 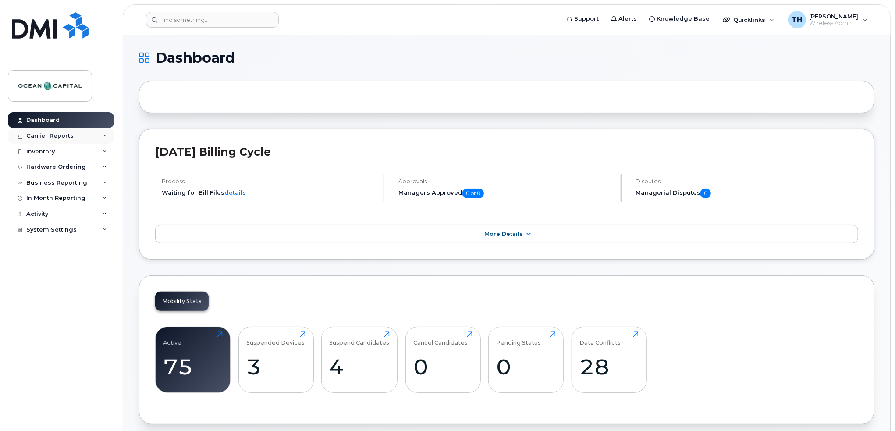 What do you see at coordinates (275, 338) in the screenshot?
I see `div: Suspended Devices` at bounding box center [275, 338].